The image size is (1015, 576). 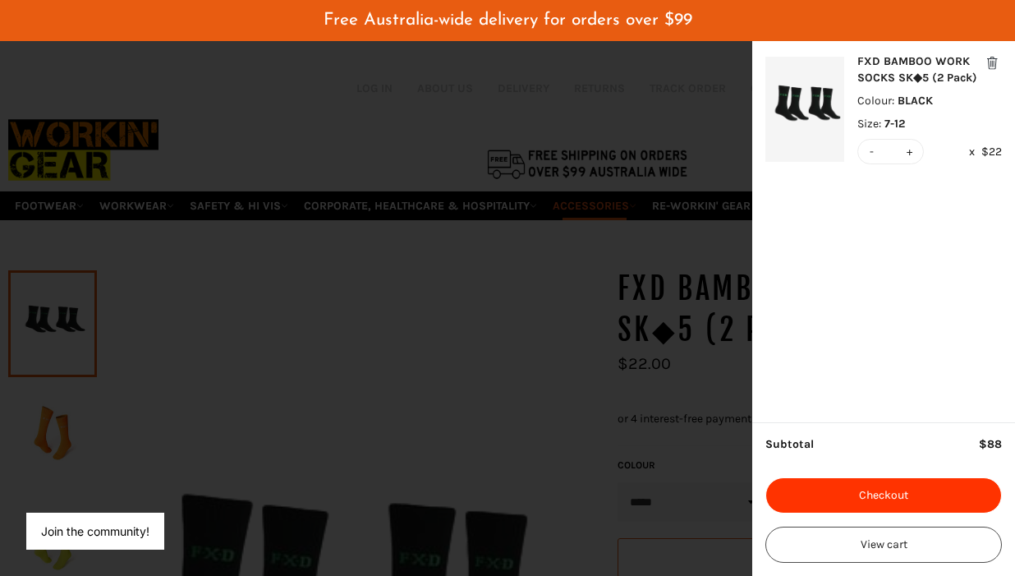 What do you see at coordinates (890, 151) in the screenshot?
I see `input: Item quantity` at bounding box center [890, 151].